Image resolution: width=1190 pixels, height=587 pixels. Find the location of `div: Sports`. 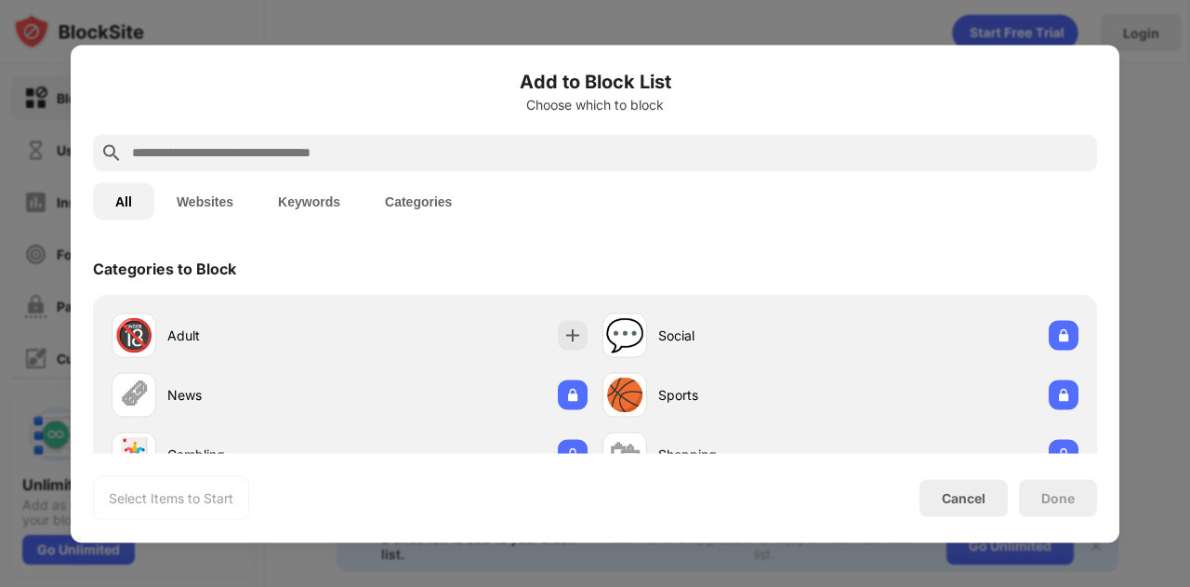

div: Sports is located at coordinates (749, 394).